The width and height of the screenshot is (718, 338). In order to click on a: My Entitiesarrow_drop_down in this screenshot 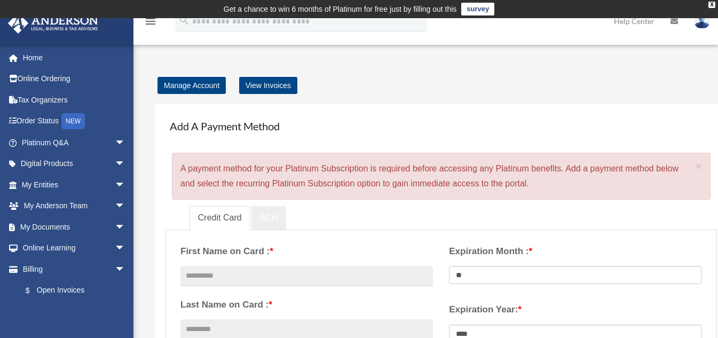, I will do `click(74, 185)`.